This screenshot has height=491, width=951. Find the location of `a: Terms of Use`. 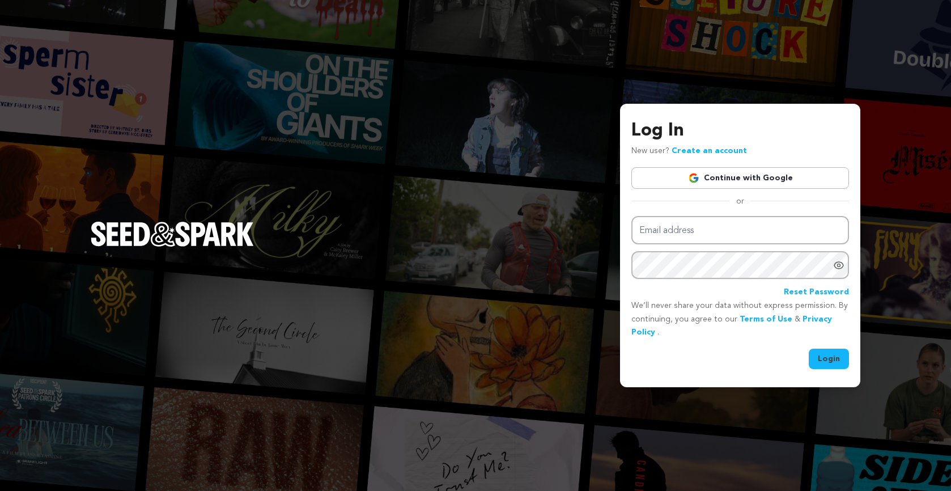

a: Terms of Use is located at coordinates (766, 319).